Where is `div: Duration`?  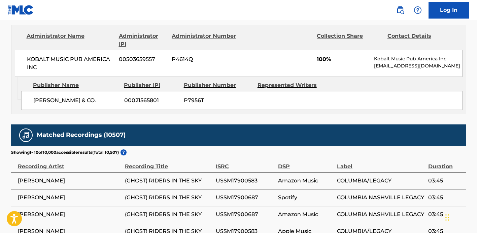
div: Duration is located at coordinates (446, 163).